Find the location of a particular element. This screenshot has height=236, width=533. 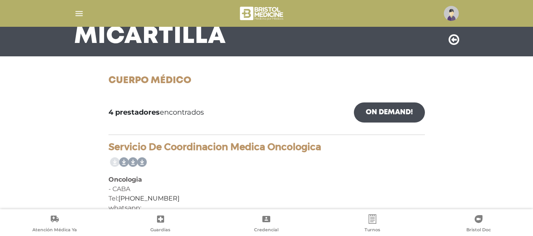

span: encontrados is located at coordinates (156, 112).